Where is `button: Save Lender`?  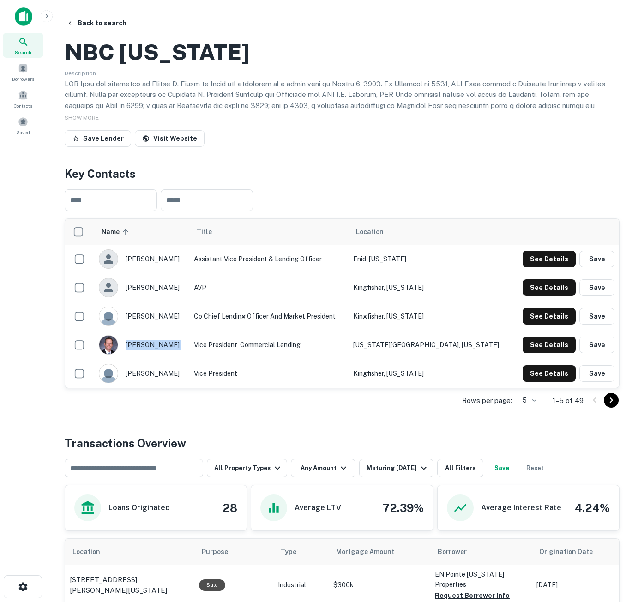 button: Save Lender is located at coordinates (98, 139).